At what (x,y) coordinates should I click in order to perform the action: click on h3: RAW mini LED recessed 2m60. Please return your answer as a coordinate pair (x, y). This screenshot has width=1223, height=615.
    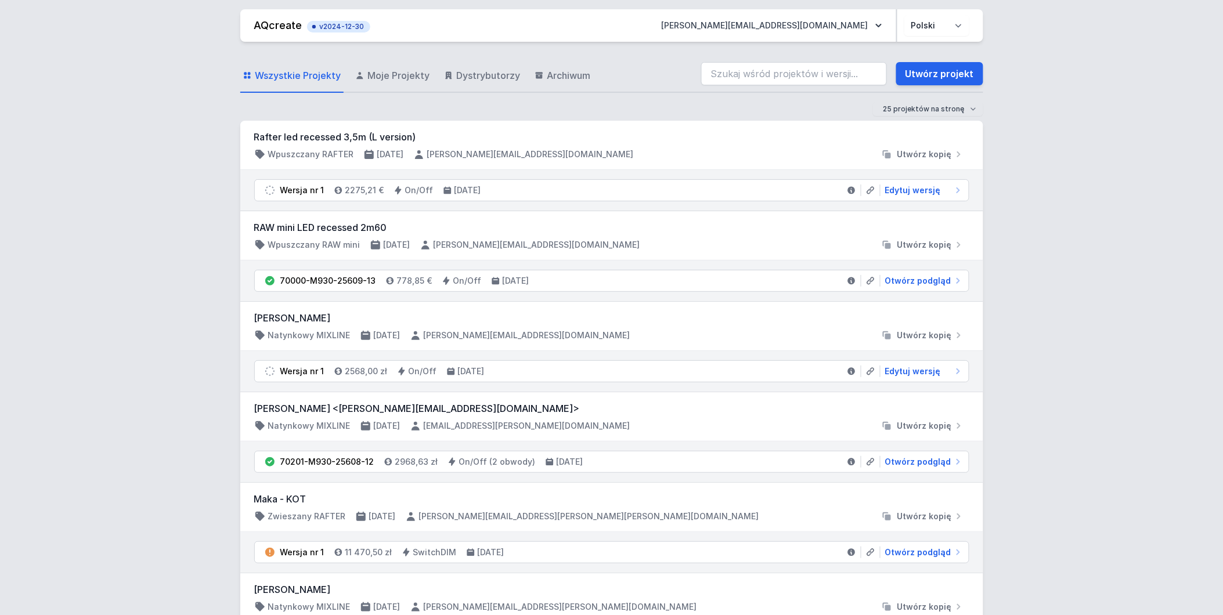
    Looking at the image, I should click on (612, 228).